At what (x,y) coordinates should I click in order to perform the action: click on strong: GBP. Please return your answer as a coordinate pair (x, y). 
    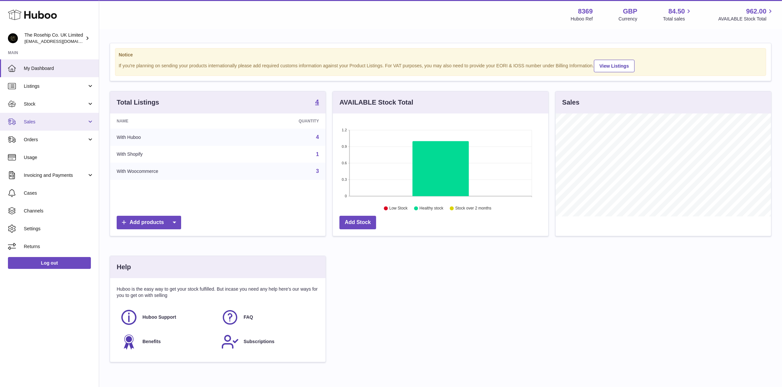
    Looking at the image, I should click on (630, 11).